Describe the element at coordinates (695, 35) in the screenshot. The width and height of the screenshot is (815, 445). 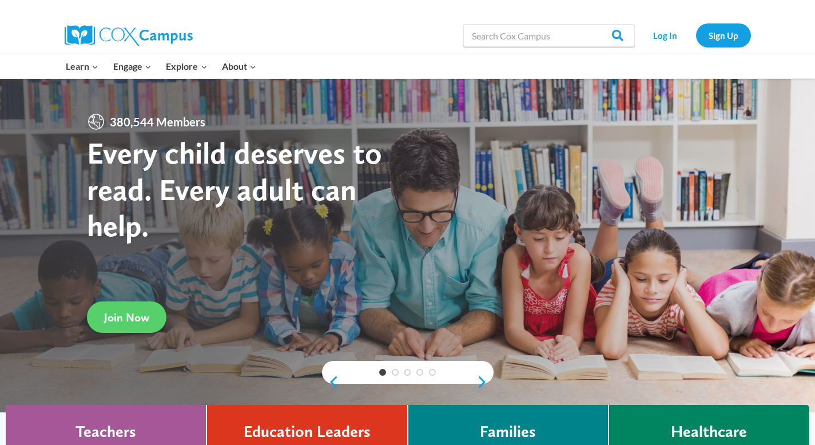
I see `nav: Secondary Navigation` at that location.